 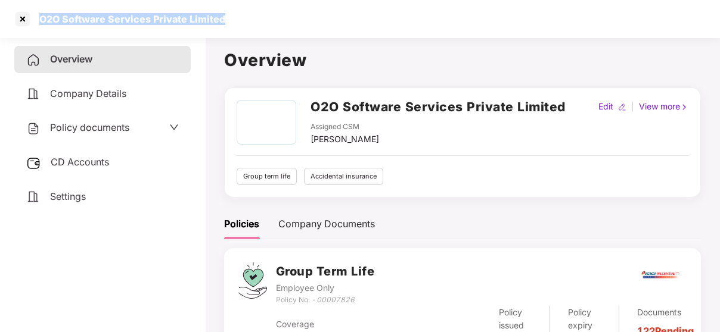 I want to click on img: editIcon, so click(x=622, y=107).